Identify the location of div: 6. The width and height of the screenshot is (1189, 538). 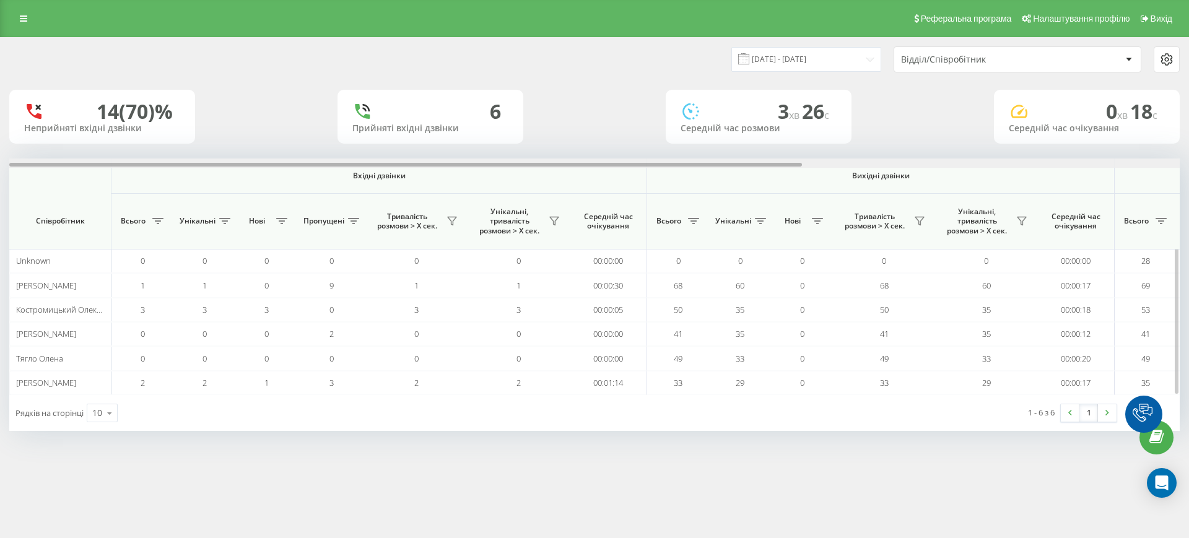
(496, 111).